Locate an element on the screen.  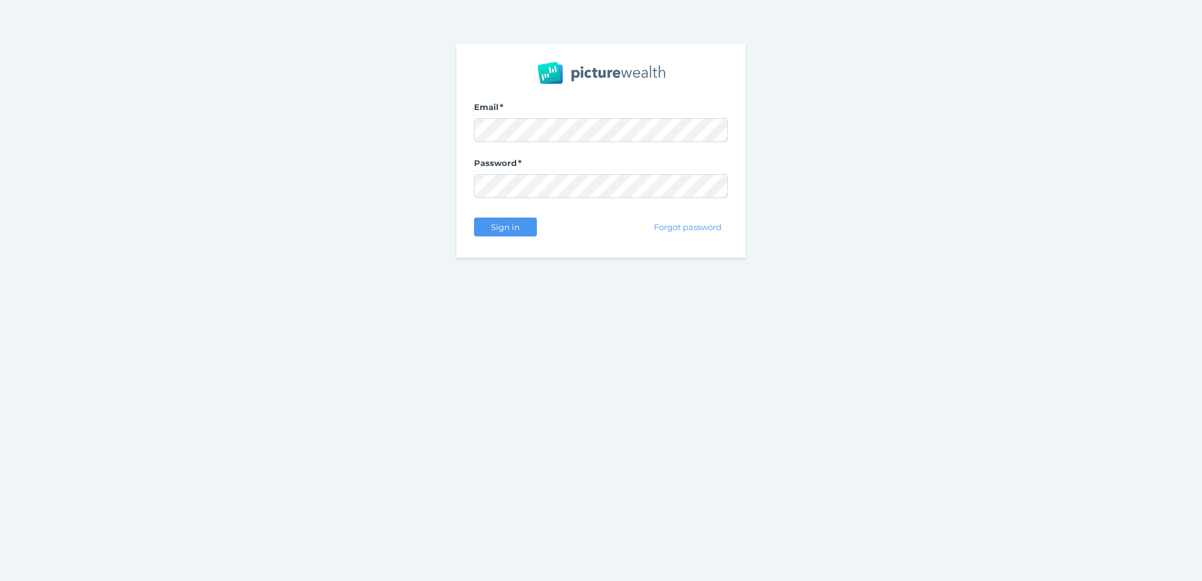
button: Sign in is located at coordinates (505, 227).